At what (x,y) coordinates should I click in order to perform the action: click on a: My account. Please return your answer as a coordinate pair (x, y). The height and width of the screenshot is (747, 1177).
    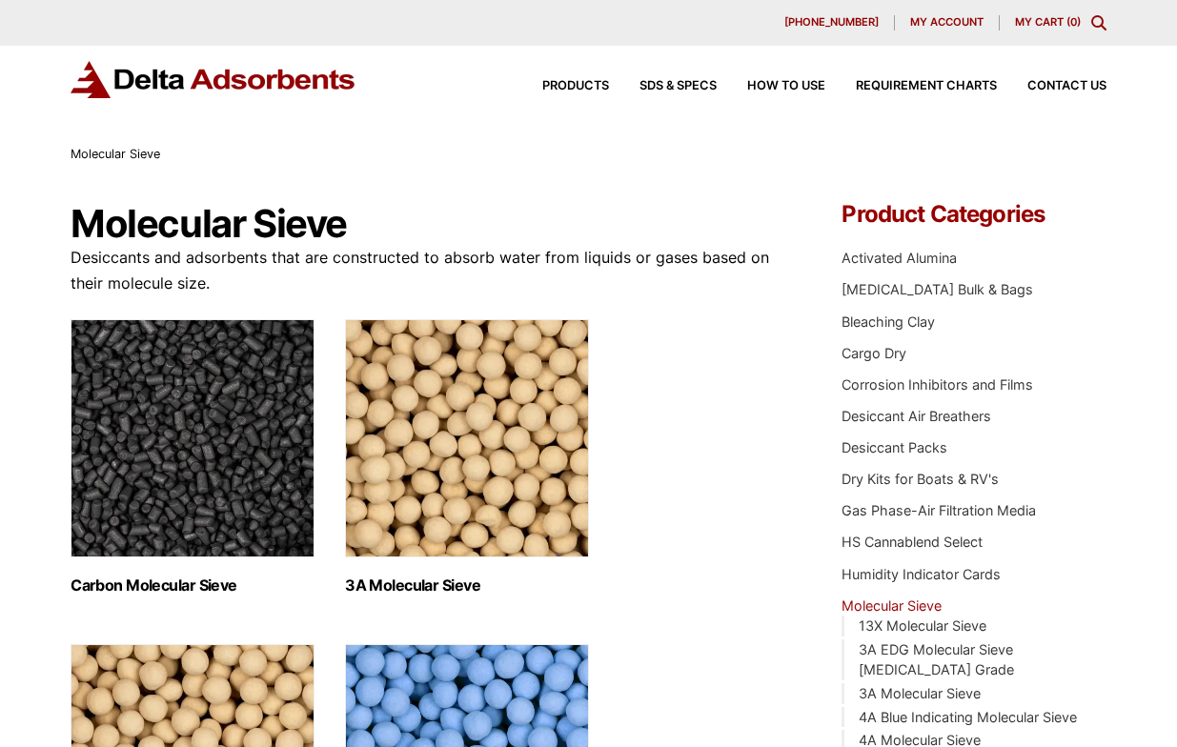
    Looking at the image, I should click on (947, 23).